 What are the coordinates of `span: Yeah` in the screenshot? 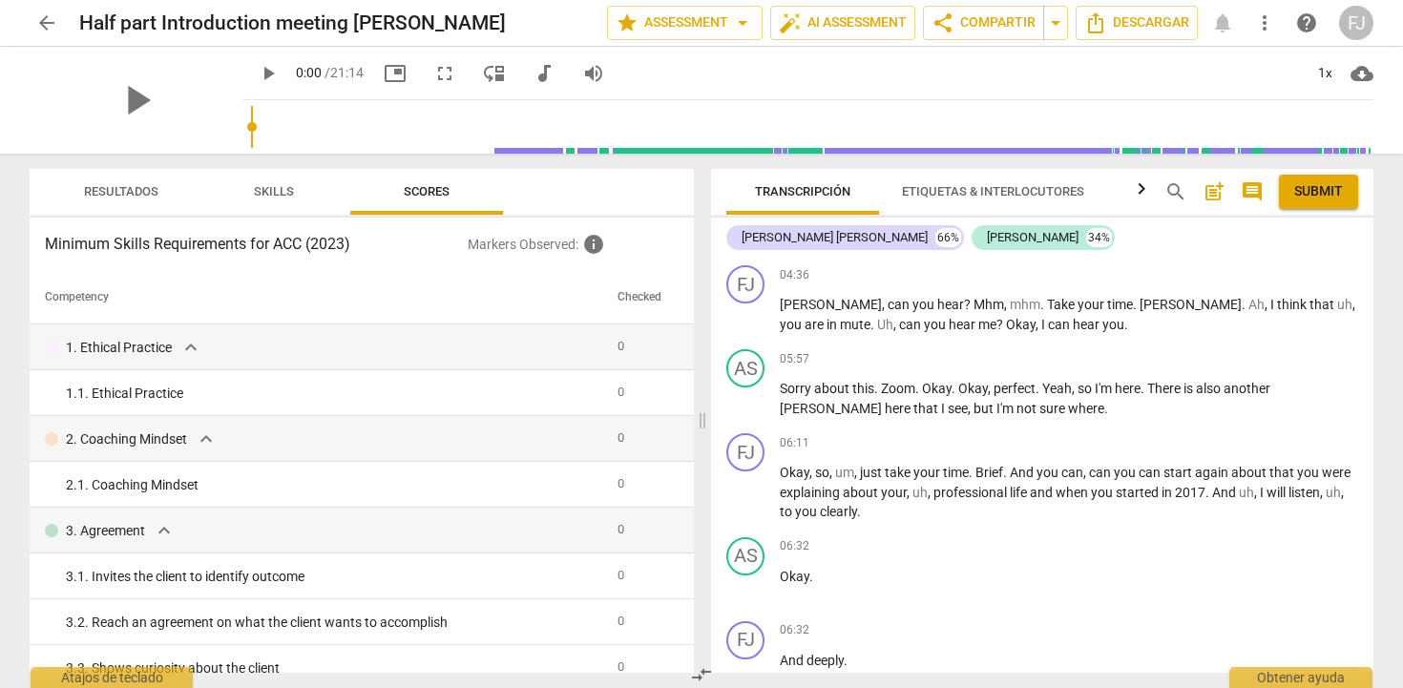 It's located at (1057, 389).